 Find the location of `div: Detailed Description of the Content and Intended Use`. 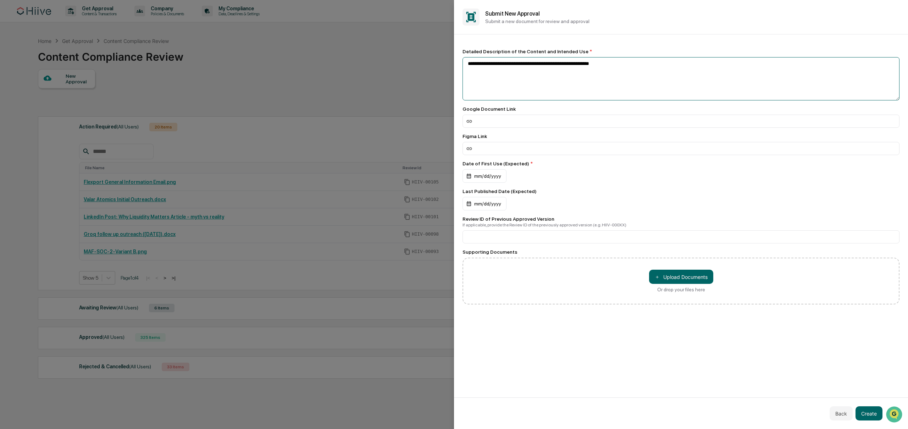

div: Detailed Description of the Content and Intended Use is located at coordinates (681, 51).